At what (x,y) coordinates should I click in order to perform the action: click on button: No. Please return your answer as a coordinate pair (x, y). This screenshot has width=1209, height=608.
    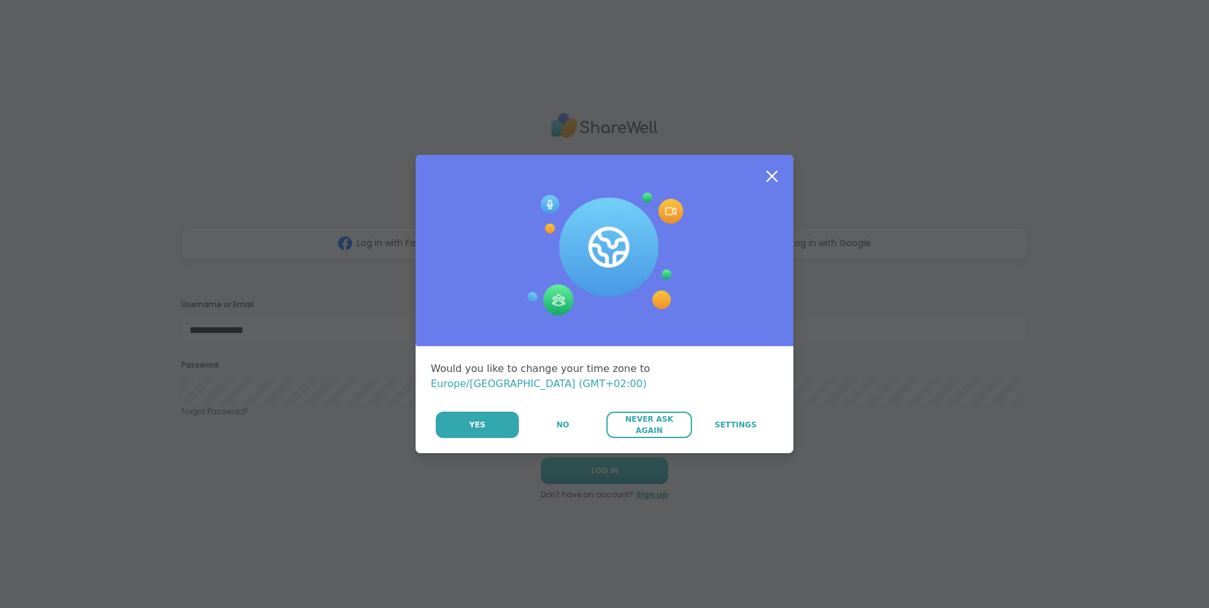
    Looking at the image, I should click on (562, 425).